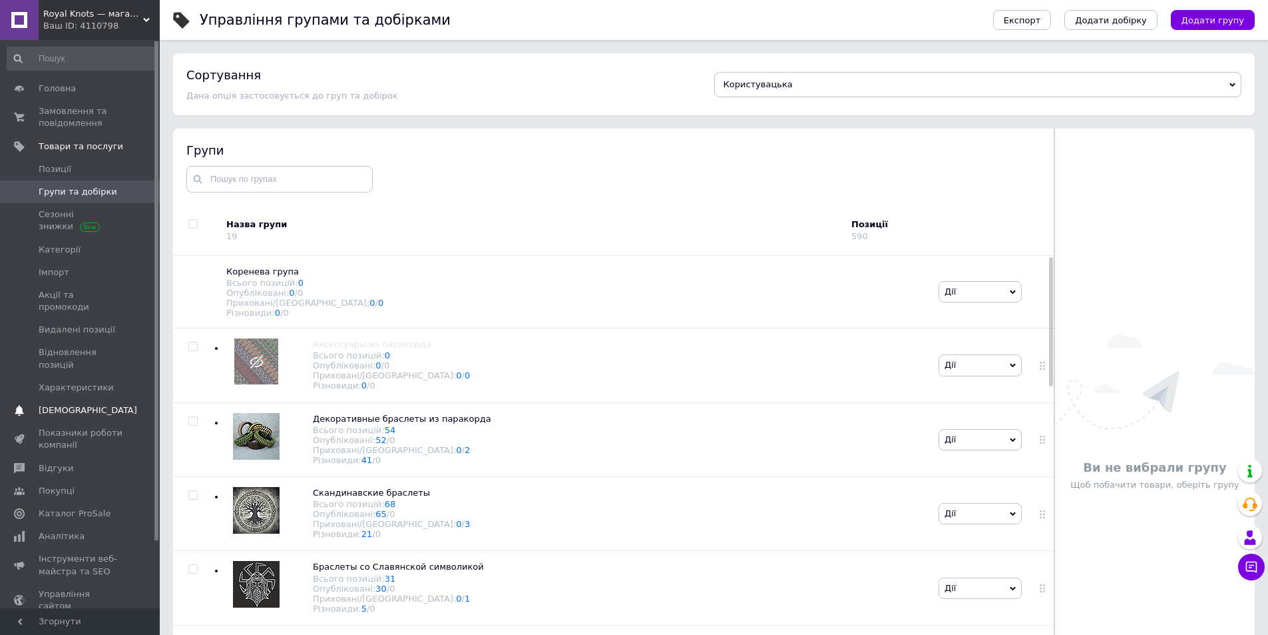  What do you see at coordinates (262, 271) in the screenshot?
I see `span: Коренева група` at bounding box center [262, 271].